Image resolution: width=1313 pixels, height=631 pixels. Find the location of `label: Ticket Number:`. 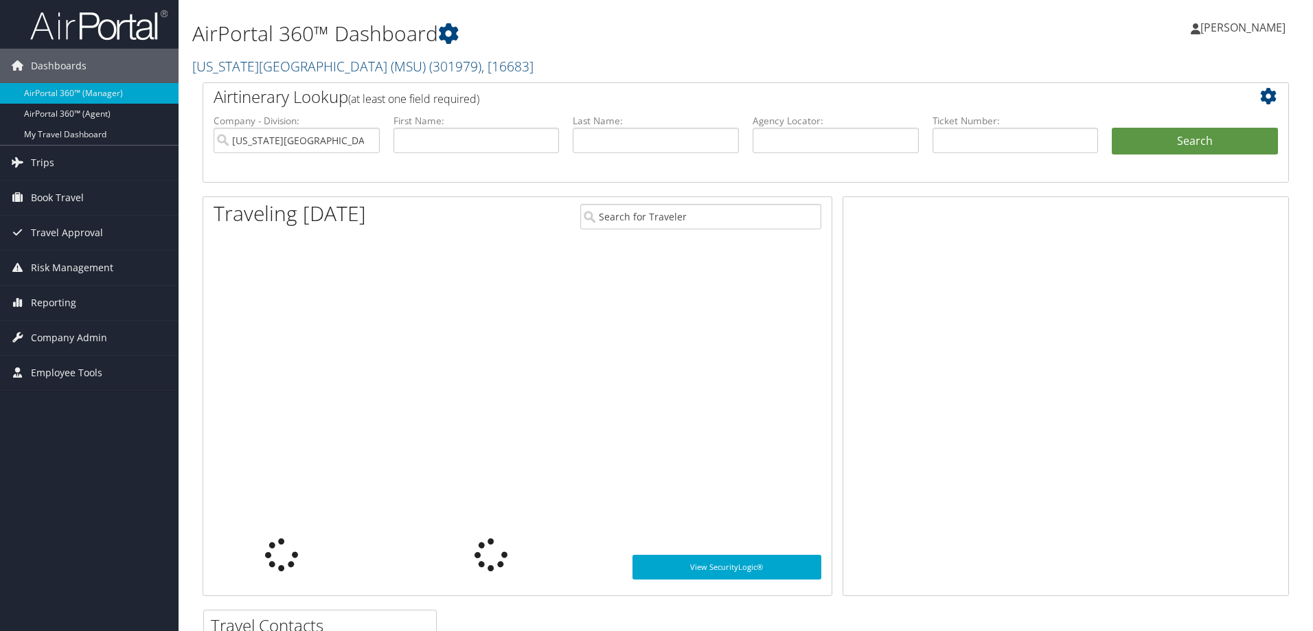

label: Ticket Number: is located at coordinates (1016, 121).